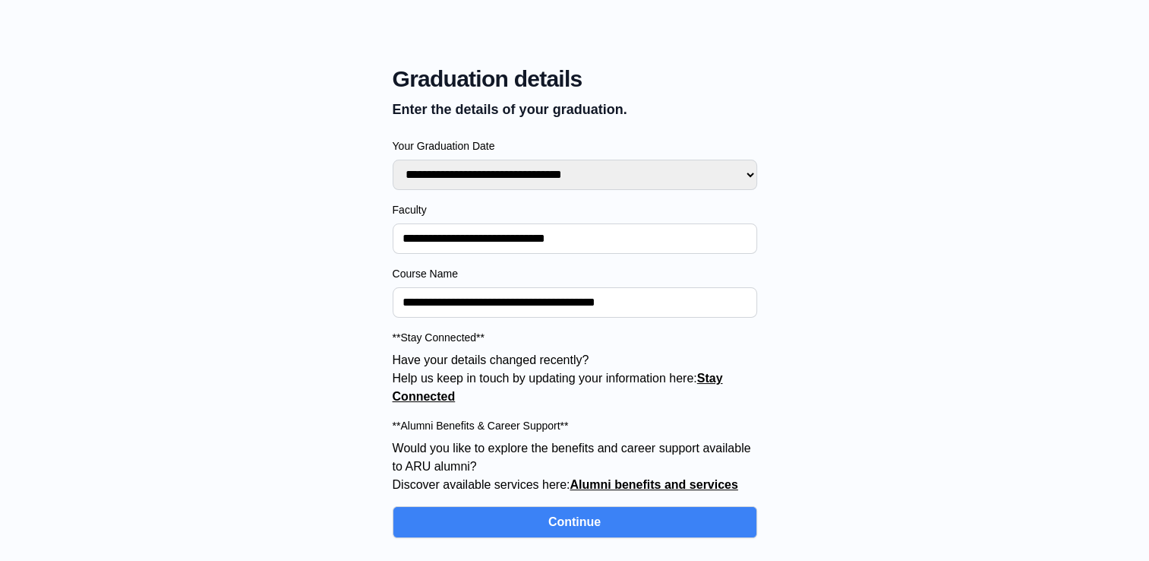 This screenshot has height=561, width=1149. I want to click on strong: Stay Connected, so click(558, 387).